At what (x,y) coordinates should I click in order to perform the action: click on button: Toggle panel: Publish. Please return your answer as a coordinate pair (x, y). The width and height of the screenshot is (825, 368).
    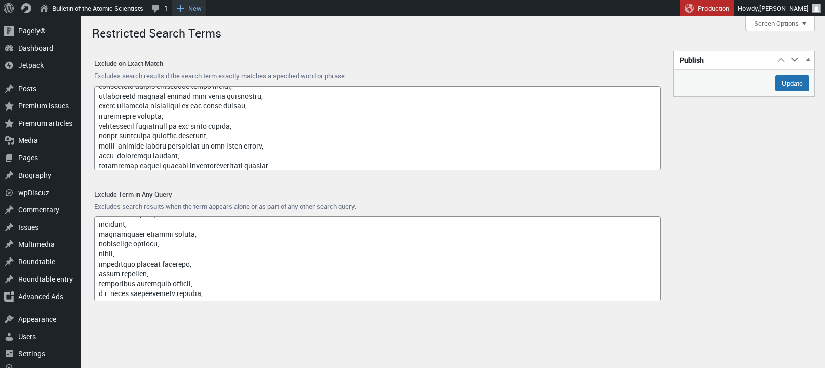
    Looking at the image, I should click on (808, 60).